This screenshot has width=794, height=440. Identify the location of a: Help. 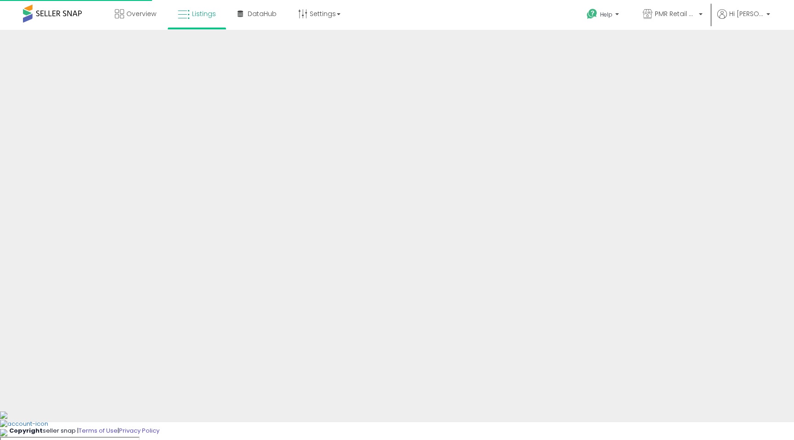
(604, 16).